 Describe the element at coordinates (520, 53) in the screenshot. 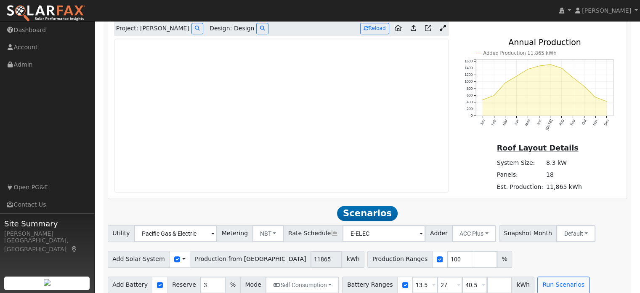

I see `text: Added Production 11,865 kWh` at that location.